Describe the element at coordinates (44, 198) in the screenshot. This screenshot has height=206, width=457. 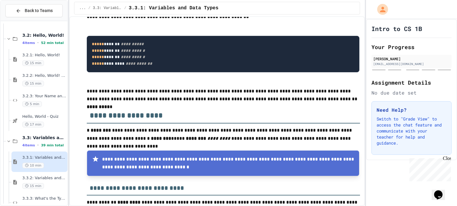
I see `span: 3.3.3: What's the Type?` at that location.